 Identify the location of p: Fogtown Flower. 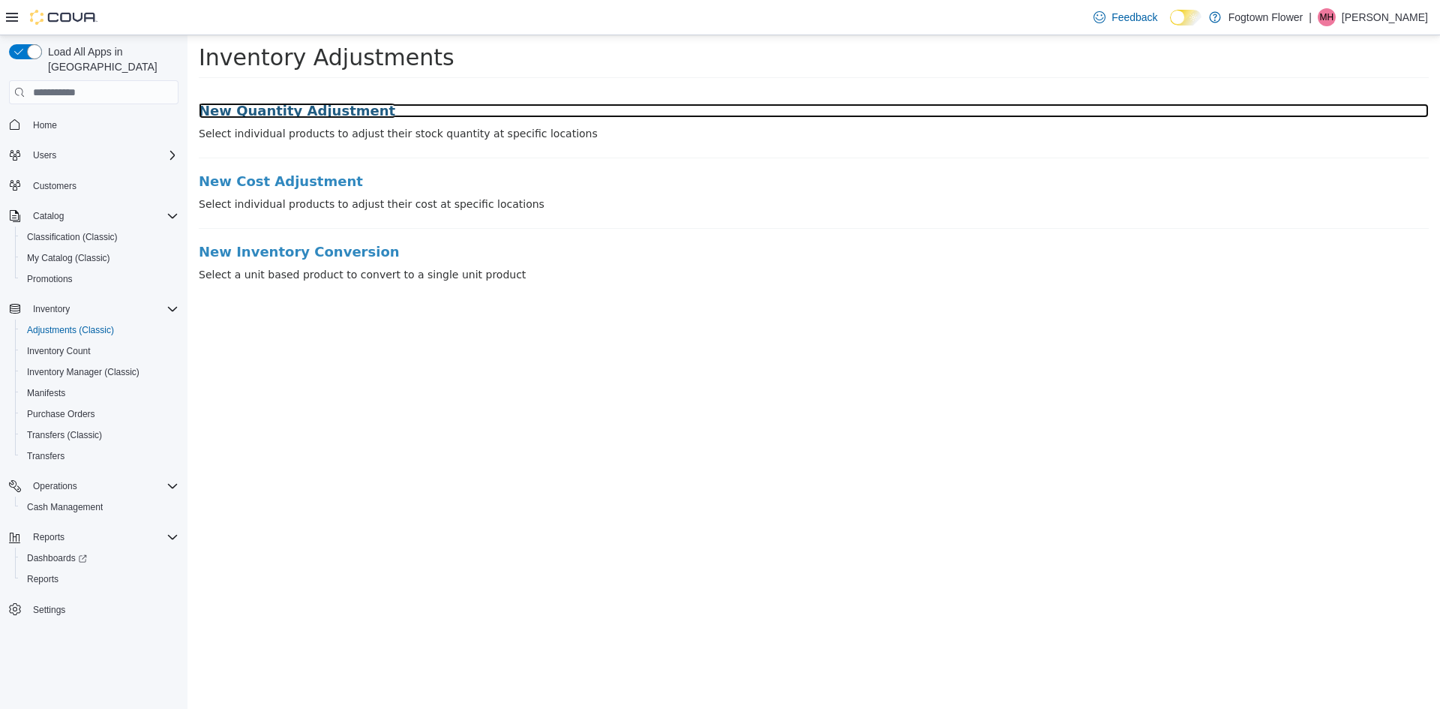
(1266, 17).